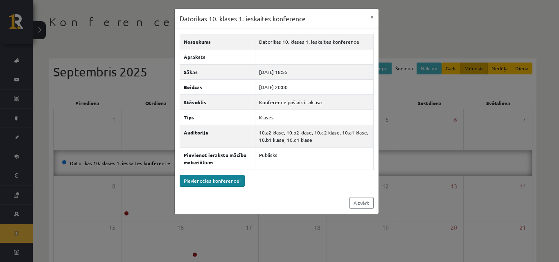  I want to click on th: Apraksts, so click(217, 56).